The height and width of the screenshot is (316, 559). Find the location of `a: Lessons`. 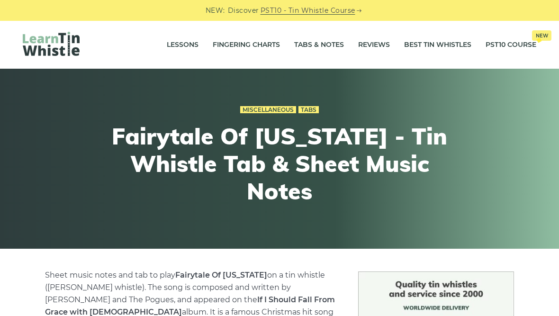

a: Lessons is located at coordinates (183, 45).